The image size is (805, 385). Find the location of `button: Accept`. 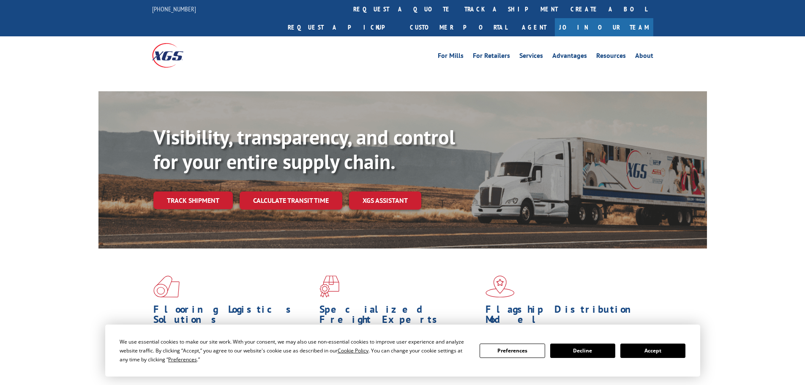

button: Accept is located at coordinates (653, 351).